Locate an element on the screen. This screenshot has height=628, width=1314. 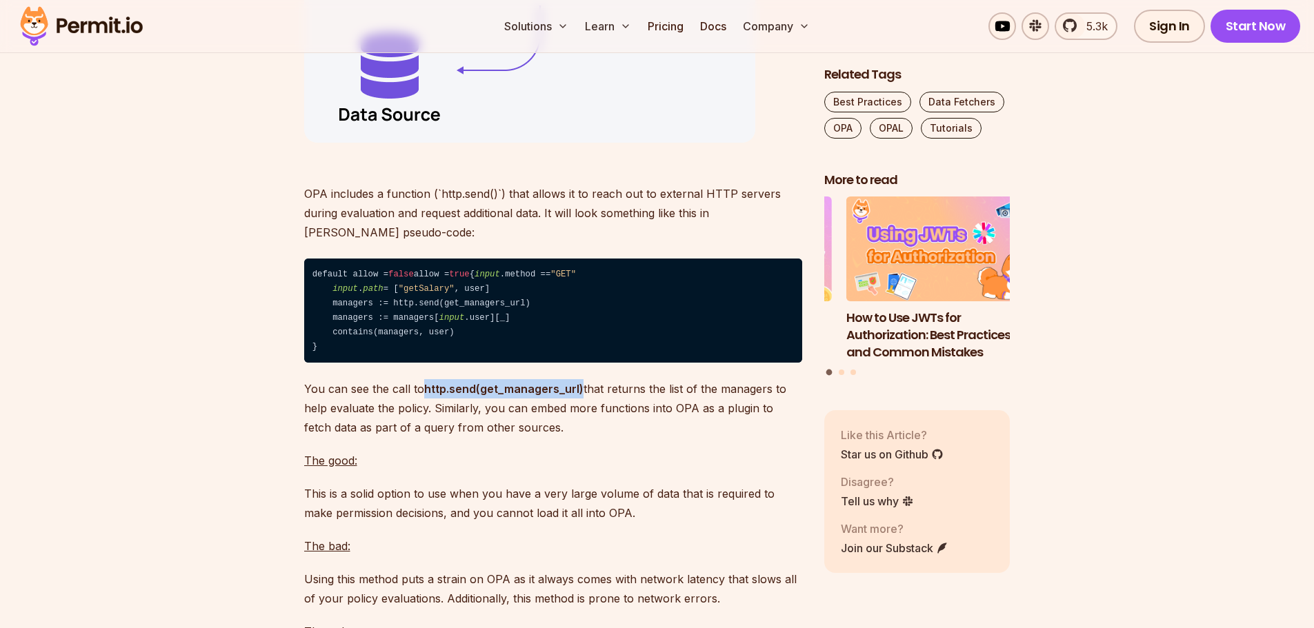
a: OPAL is located at coordinates (891, 128).